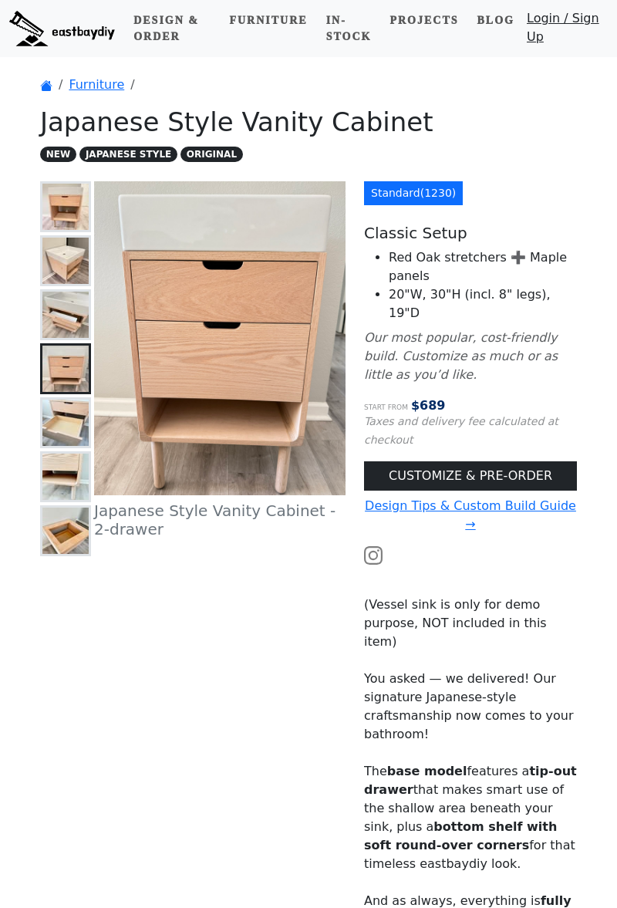 The width and height of the screenshot is (617, 908). Describe the element at coordinates (308, 85) in the screenshot. I see `nav: breadcrumb` at that location.